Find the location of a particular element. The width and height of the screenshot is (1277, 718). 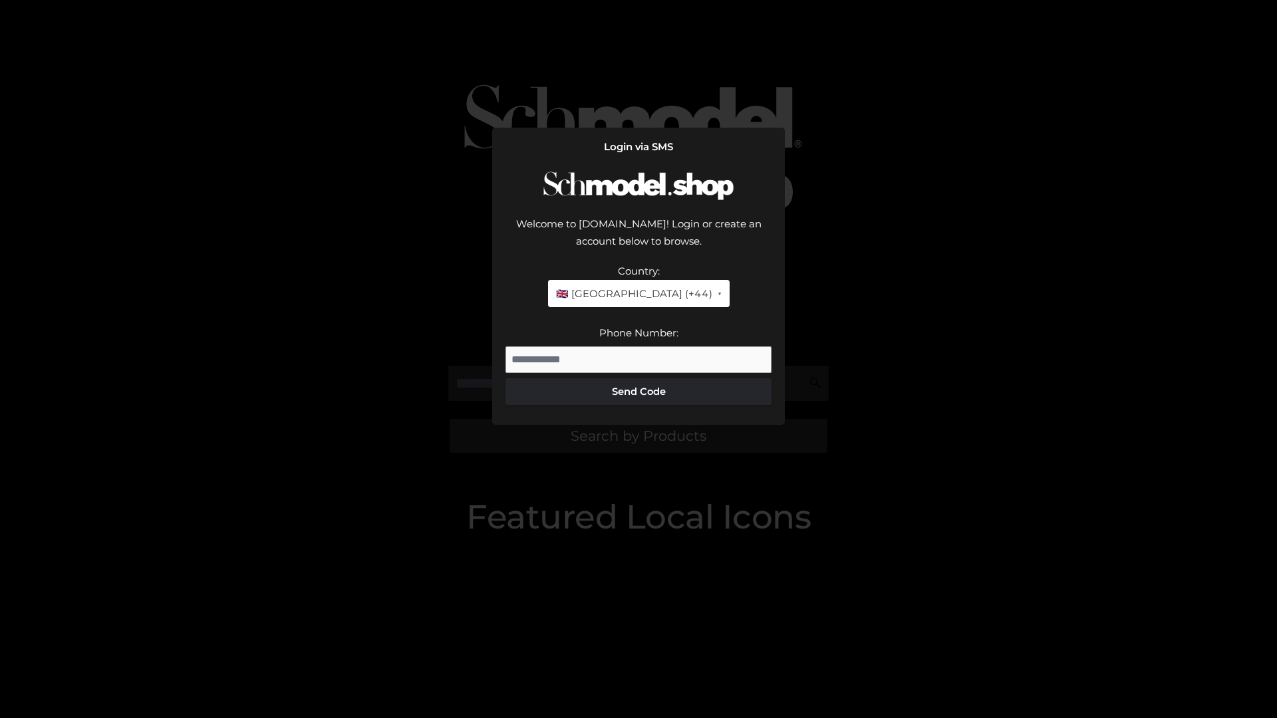

h2: Login via SMS is located at coordinates (639, 147).